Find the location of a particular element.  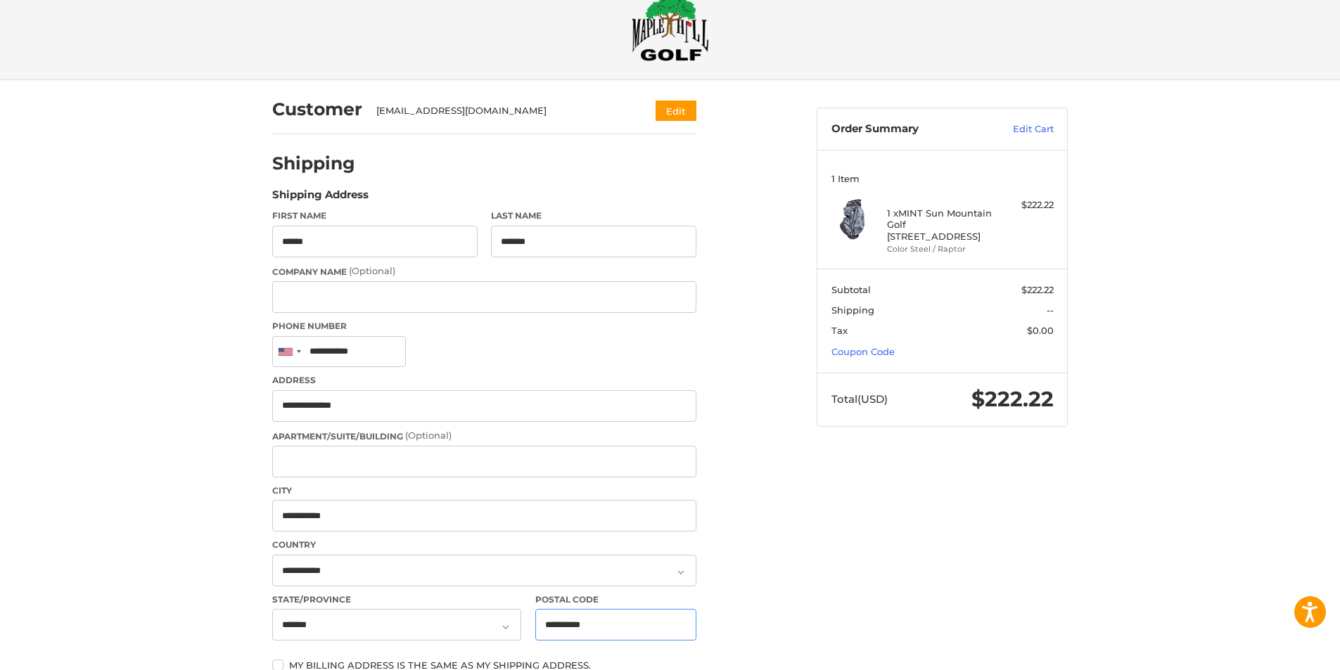

label: Apartment/Suite/Building is located at coordinates (484, 436).